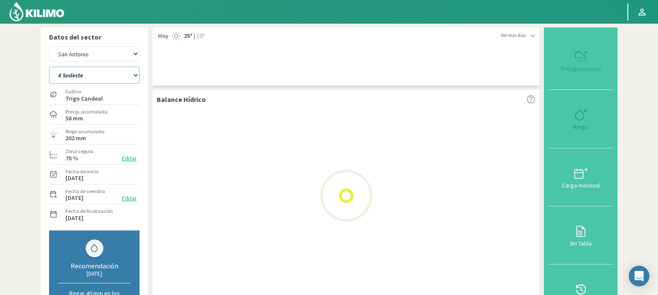  Describe the element at coordinates (580, 69) in the screenshot. I see `div: Precipitaciones` at that location.